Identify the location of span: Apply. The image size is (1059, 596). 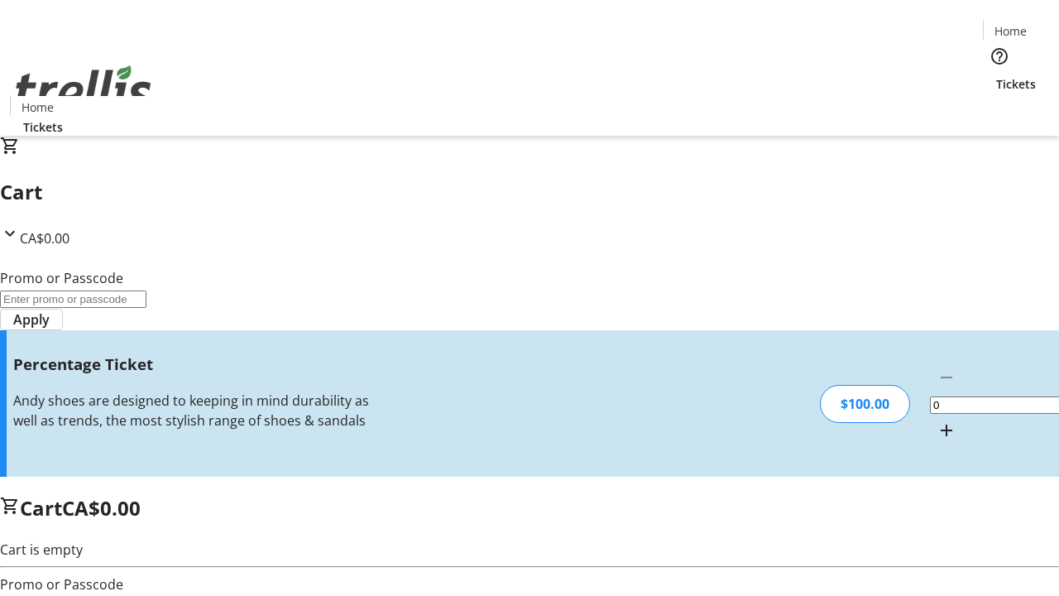
(31, 319).